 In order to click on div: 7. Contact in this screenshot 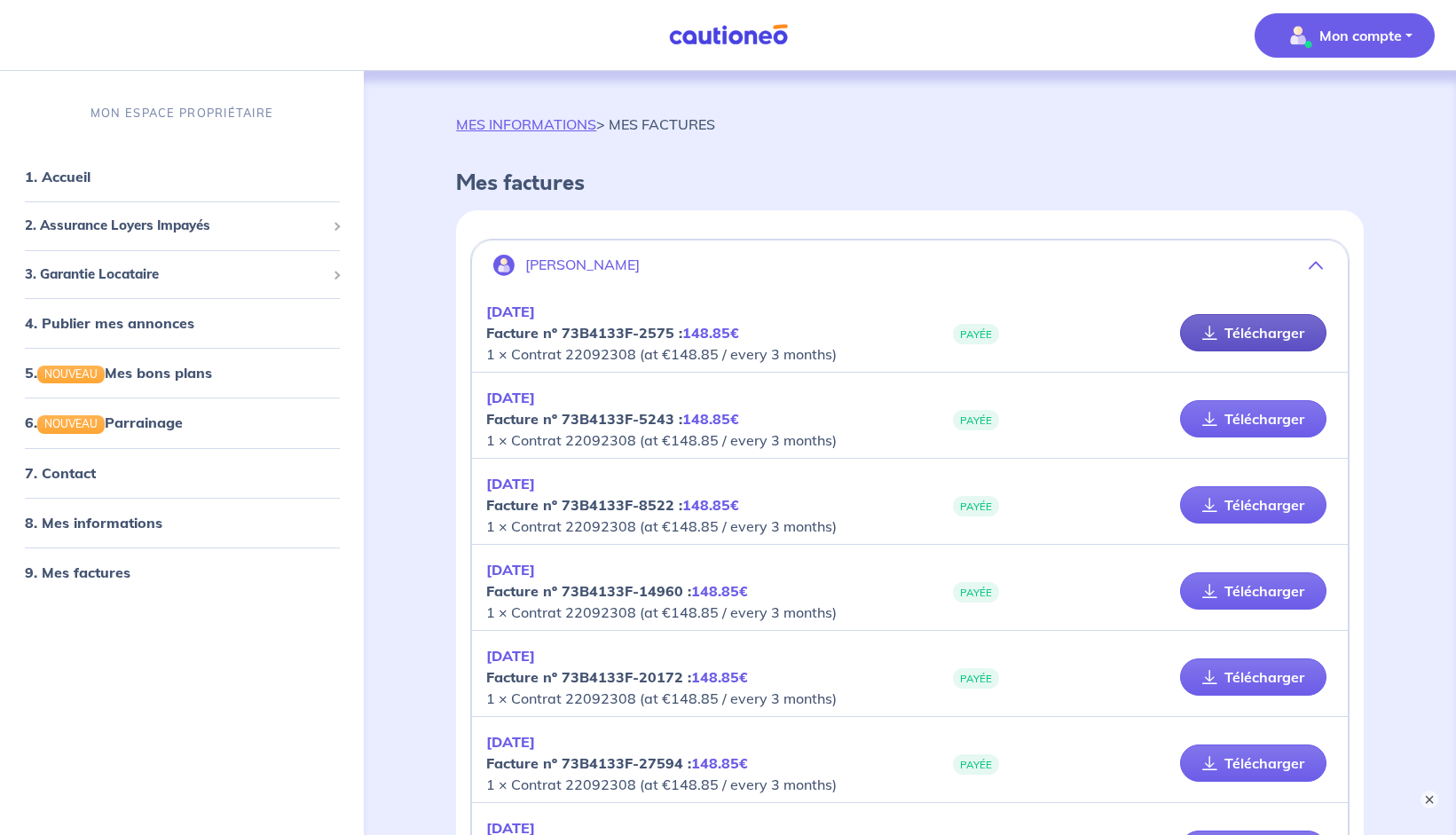, I will do `click(182, 473)`.